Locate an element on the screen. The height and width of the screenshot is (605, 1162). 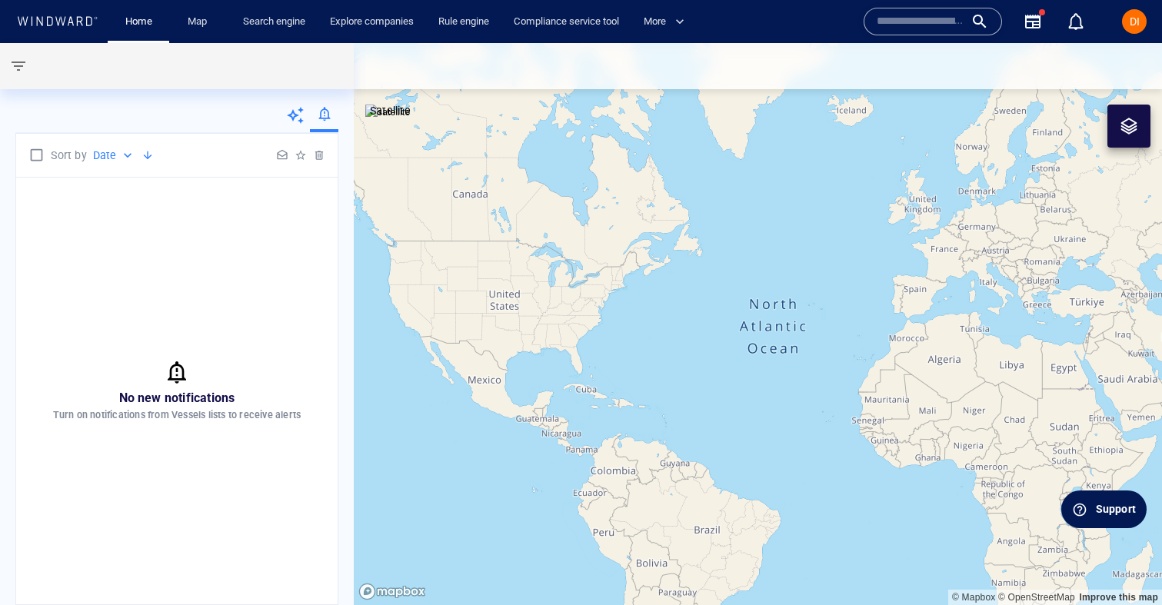
a: Map is located at coordinates (200, 22).